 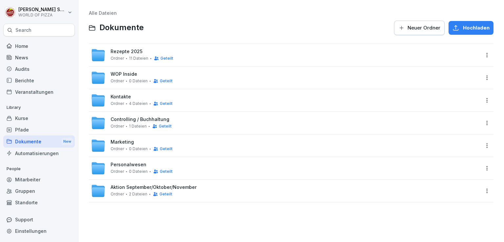 What do you see at coordinates (285, 168) in the screenshot?
I see `a: PersonalwesenOrdner0 DateienGeteilt` at bounding box center [285, 168].